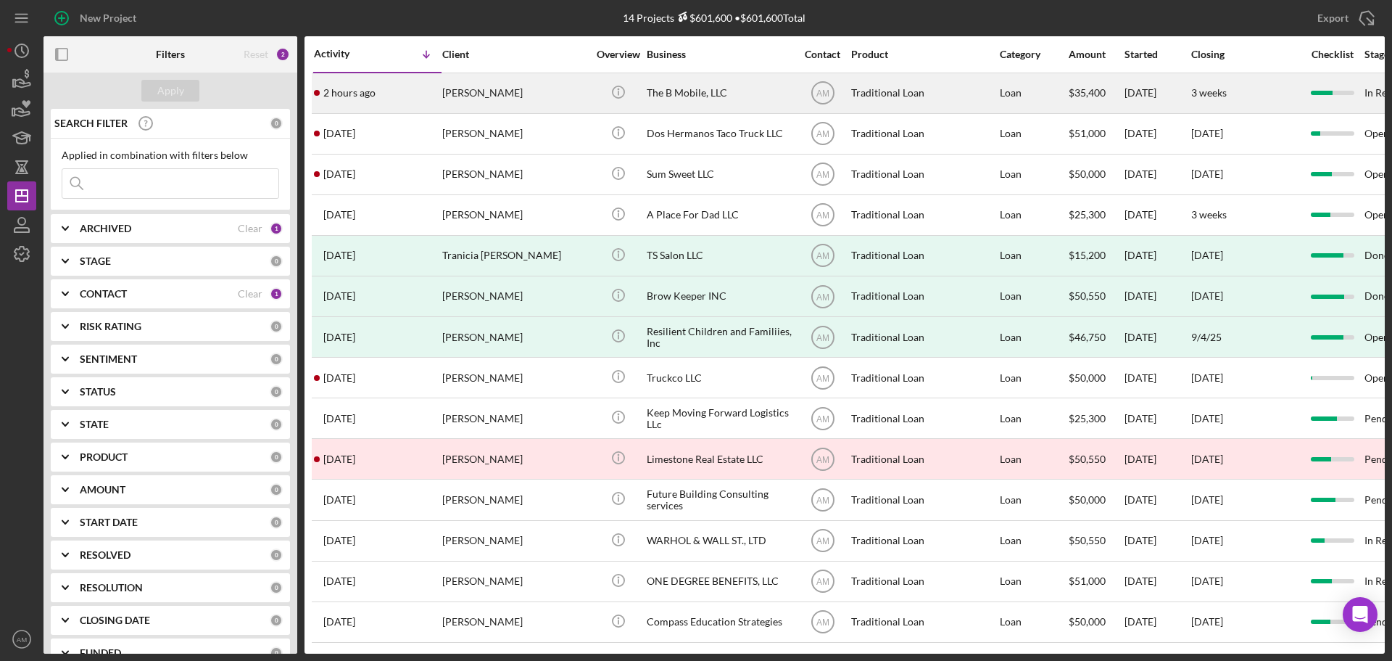 The width and height of the screenshot is (1392, 661). What do you see at coordinates (1360, 614) in the screenshot?
I see `div: Open Intercom Messenger` at bounding box center [1360, 614].